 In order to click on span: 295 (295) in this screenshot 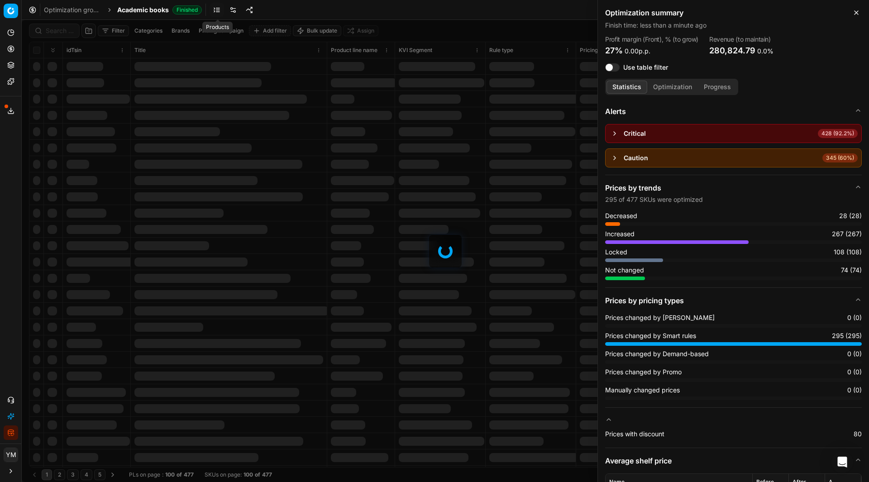, I will do `click(847, 336)`.